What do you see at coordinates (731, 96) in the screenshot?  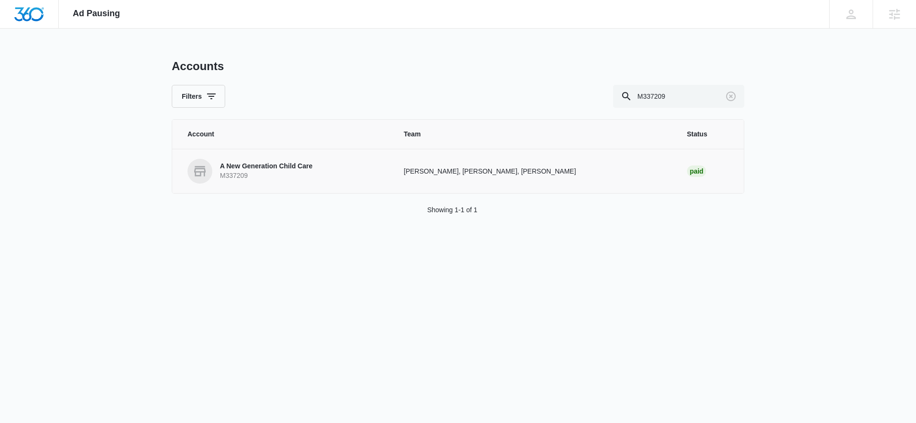 I see `button: Clear` at bounding box center [731, 96].